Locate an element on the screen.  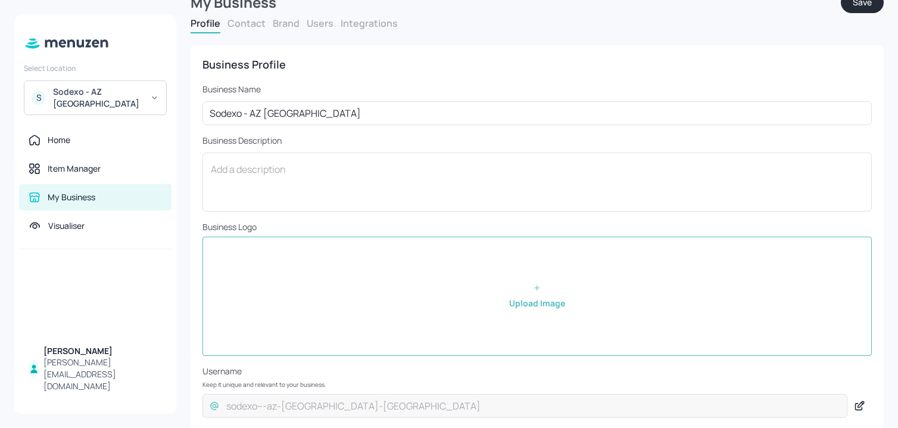
button: Integrations is located at coordinates (369, 23).